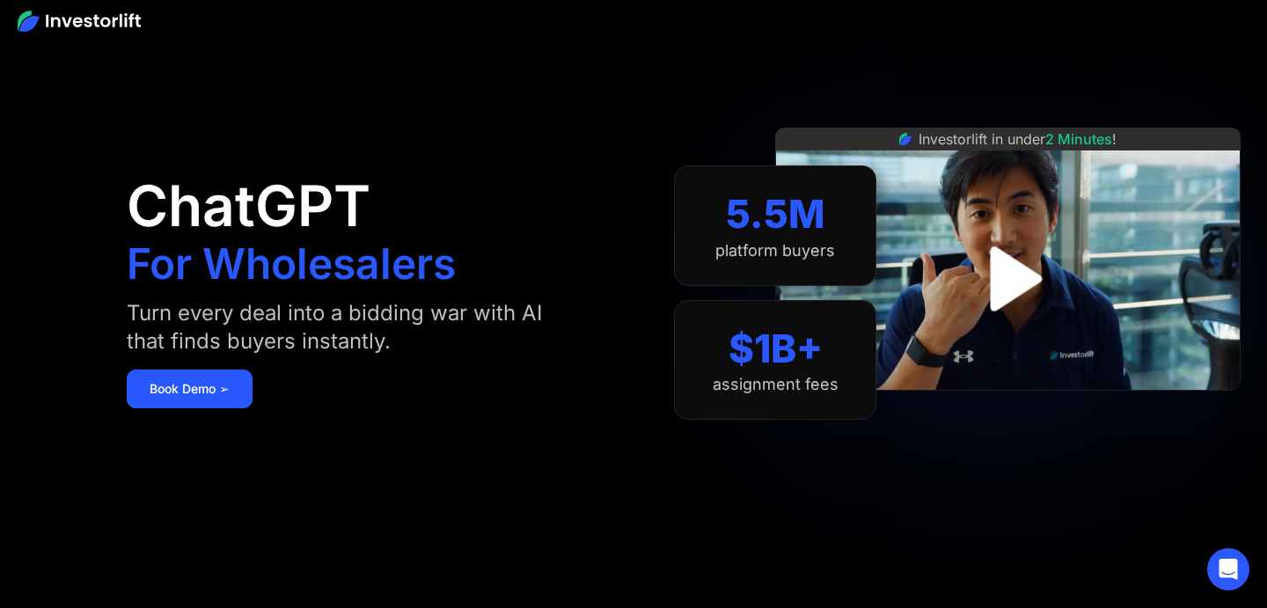 The width and height of the screenshot is (1267, 608). Describe the element at coordinates (1228, 569) in the screenshot. I see `div: Open Intercom Messenger` at that location.